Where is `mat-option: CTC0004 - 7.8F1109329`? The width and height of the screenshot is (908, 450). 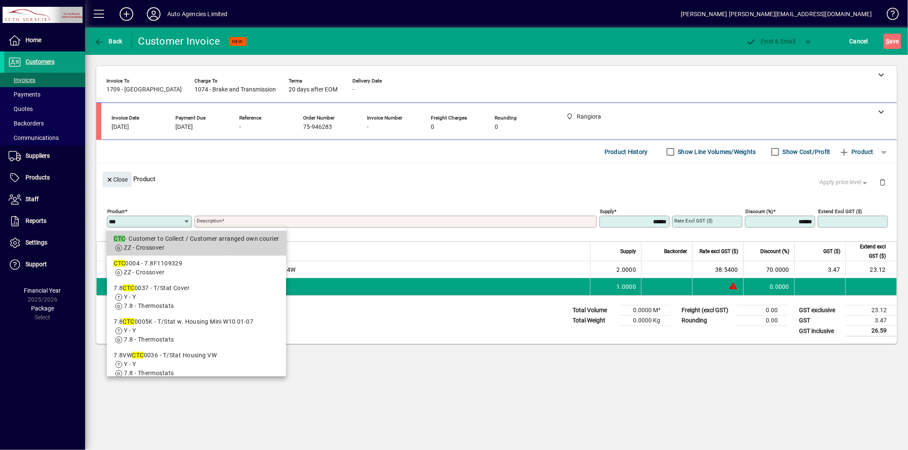 mat-option: CTC0004 - 7.8F1109329 is located at coordinates (196, 268).